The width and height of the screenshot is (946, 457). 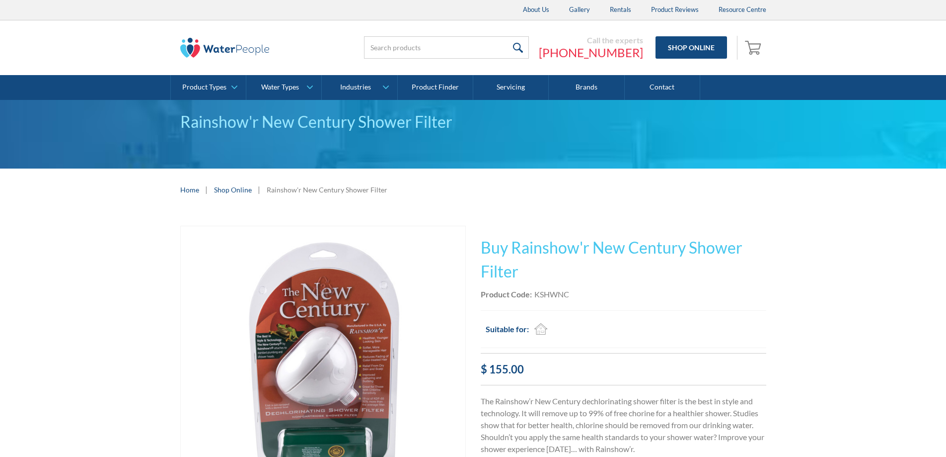 What do you see at coordinates (447, 47) in the screenshot?
I see `input: Search products` at bounding box center [447, 47].